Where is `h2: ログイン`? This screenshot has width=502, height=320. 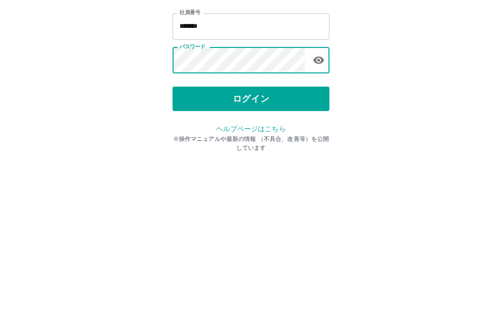 h2: ログイン is located at coordinates (251, 71).